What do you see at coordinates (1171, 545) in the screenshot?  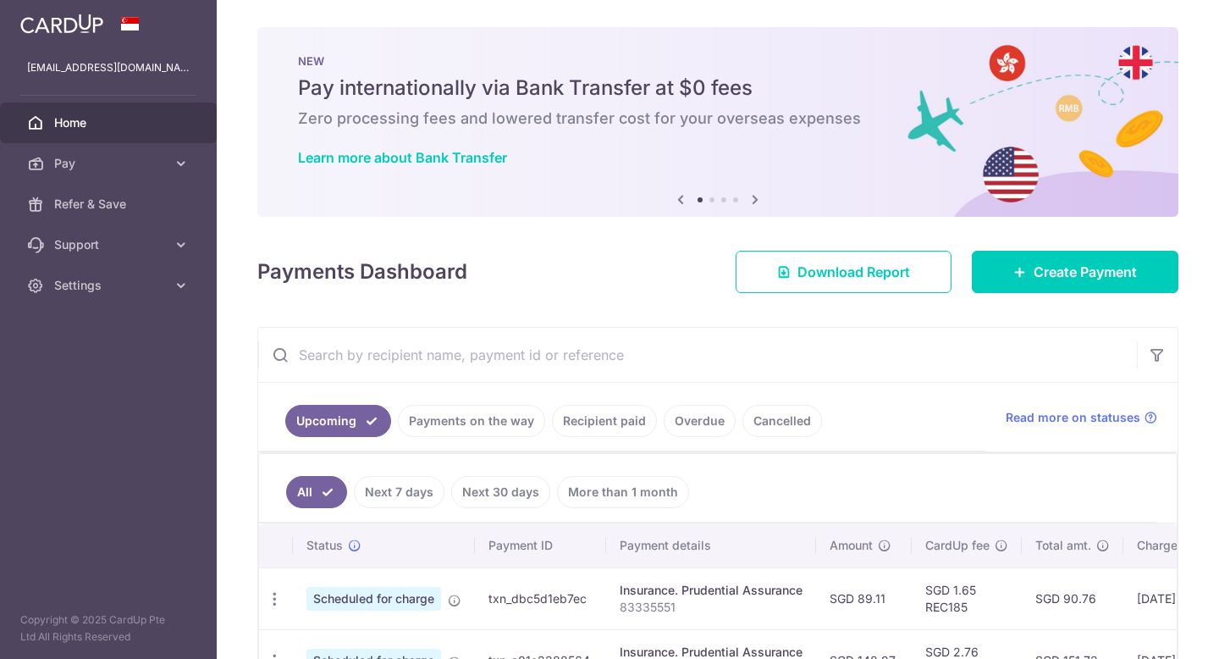 I see `span: Charge date` at bounding box center [1171, 545].